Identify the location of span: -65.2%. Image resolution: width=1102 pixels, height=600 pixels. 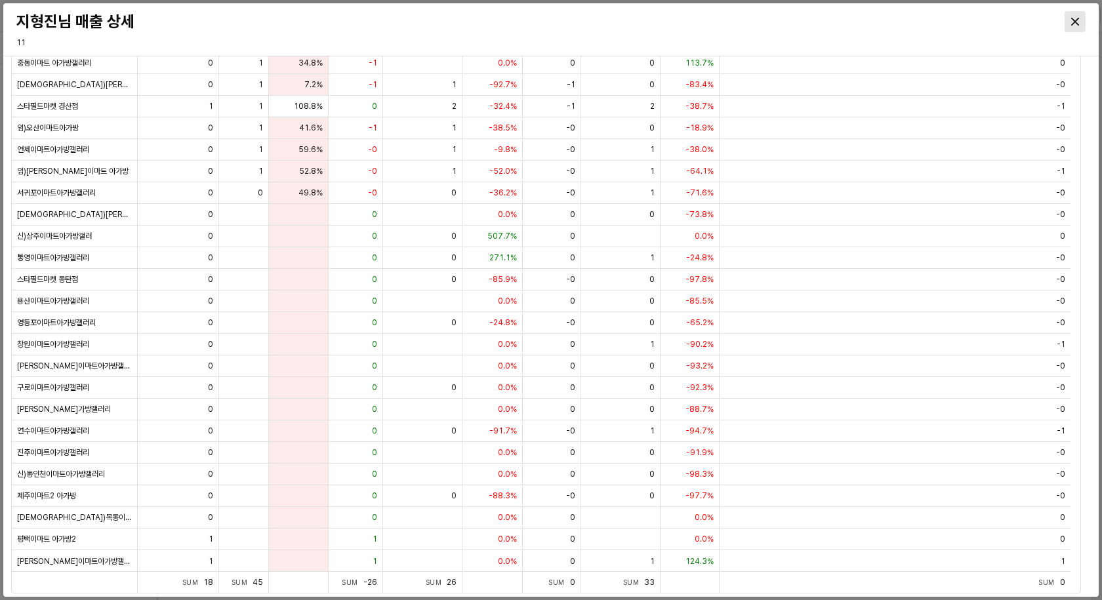
(700, 323).